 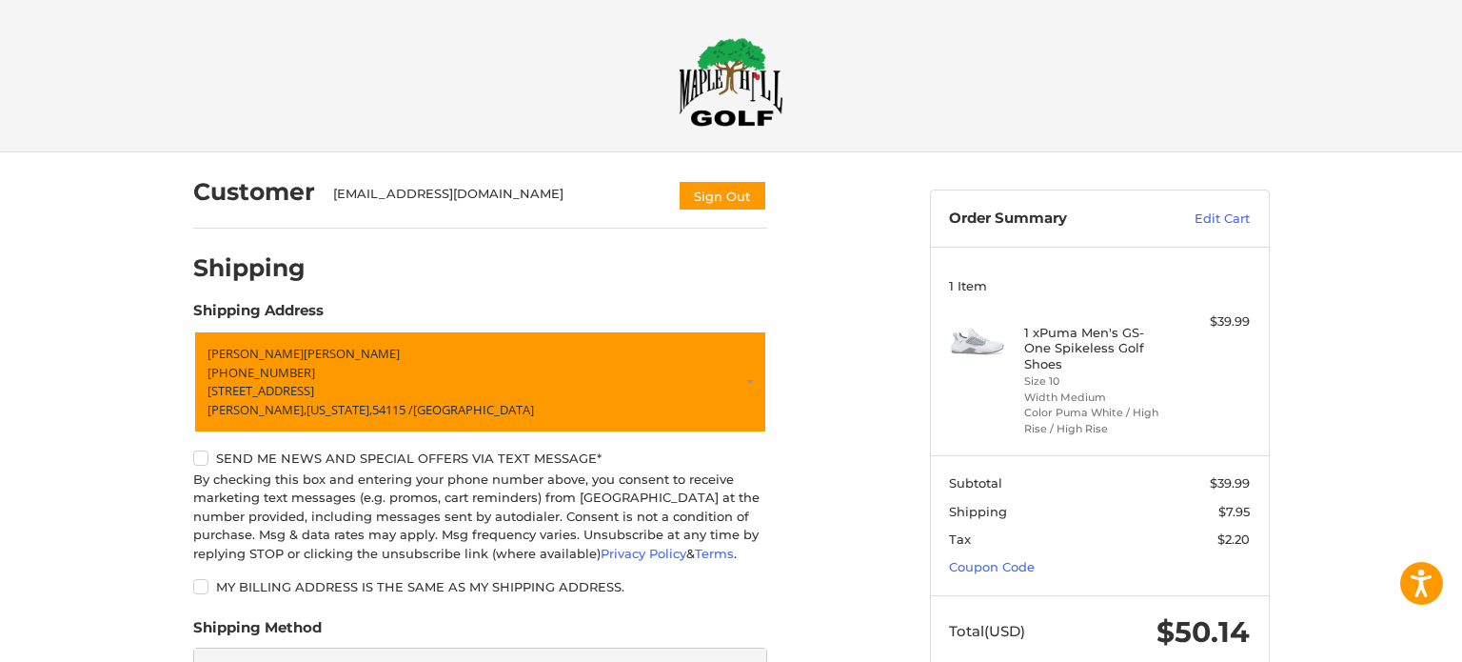 I want to click on li: Width Medium, so click(x=1096, y=397).